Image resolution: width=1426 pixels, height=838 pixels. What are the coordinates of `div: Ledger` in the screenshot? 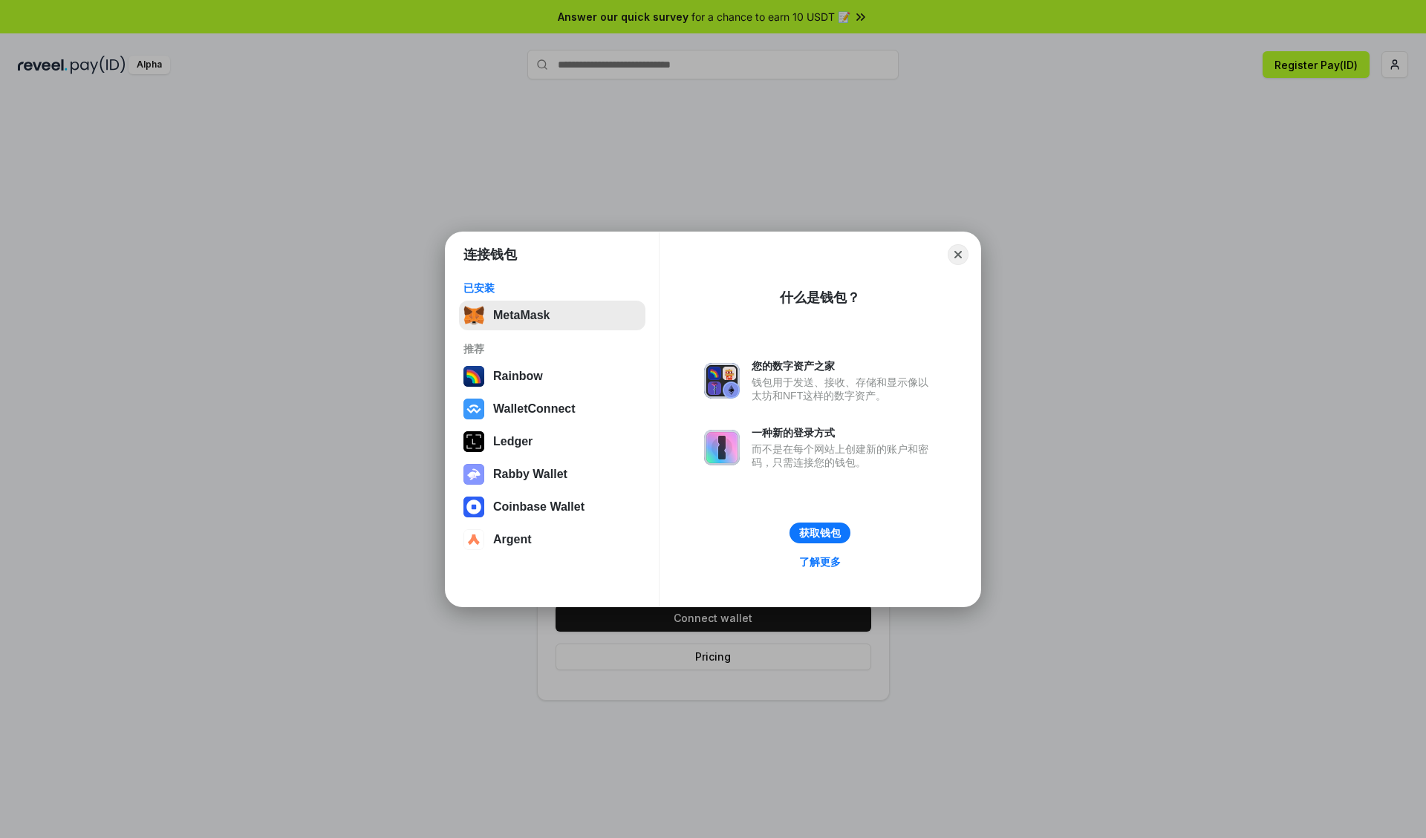 It's located at (512, 442).